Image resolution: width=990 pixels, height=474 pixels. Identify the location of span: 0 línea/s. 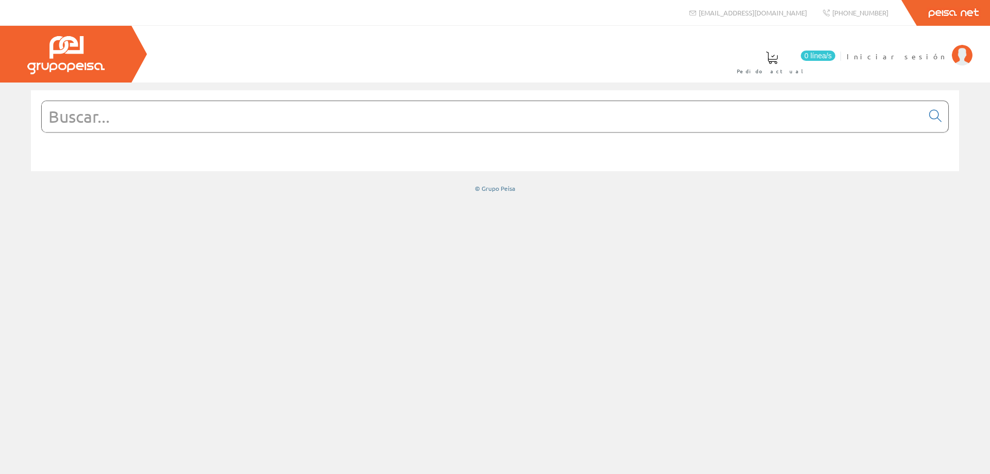
(818, 56).